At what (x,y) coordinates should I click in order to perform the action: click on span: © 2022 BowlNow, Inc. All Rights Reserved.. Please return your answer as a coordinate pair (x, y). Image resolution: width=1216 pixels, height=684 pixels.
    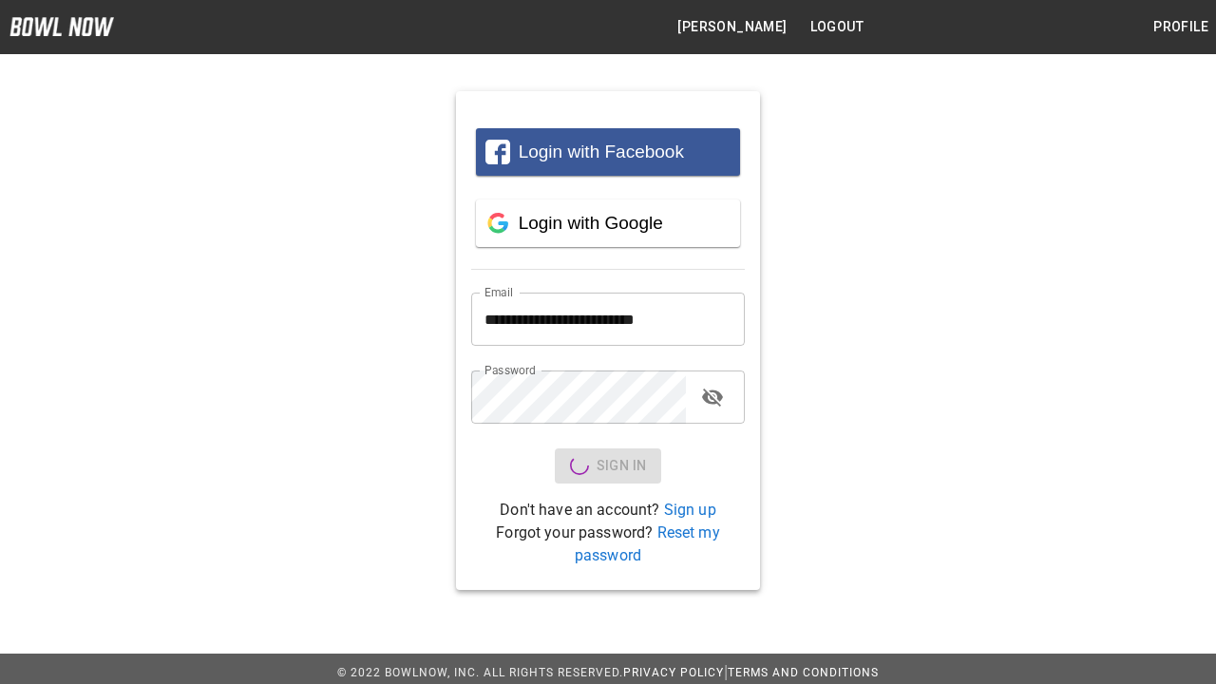
    Looking at the image, I should click on (480, 673).